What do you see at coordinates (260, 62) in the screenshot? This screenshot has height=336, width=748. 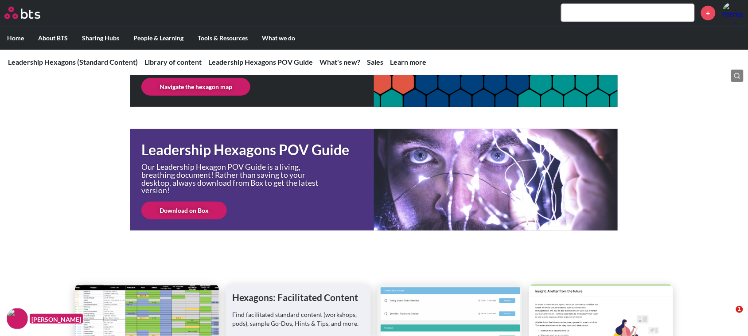 I see `a: Leadership Hexagons POV Guide` at bounding box center [260, 62].